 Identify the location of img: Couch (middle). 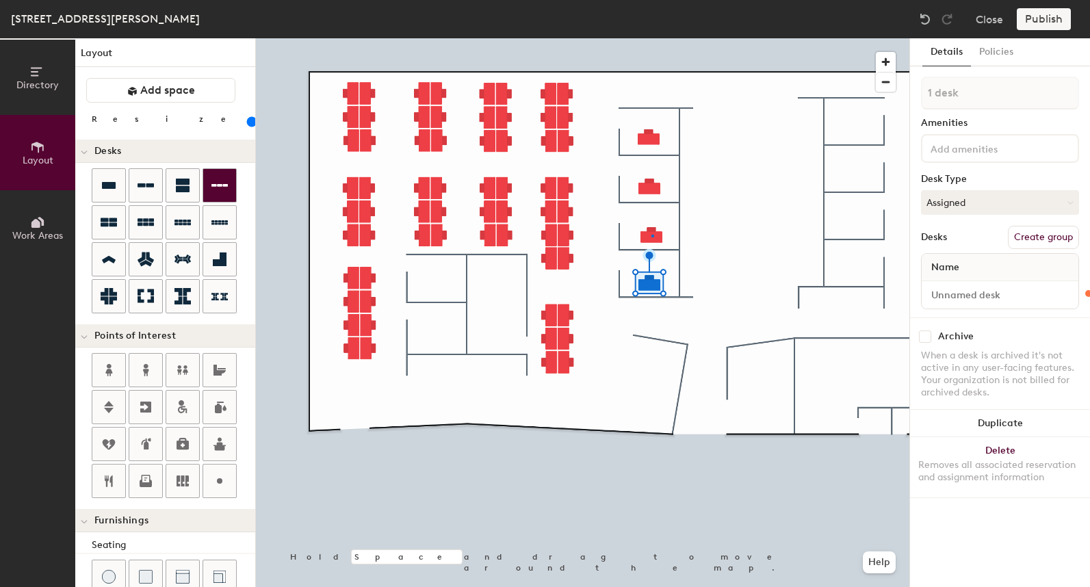
(183, 577).